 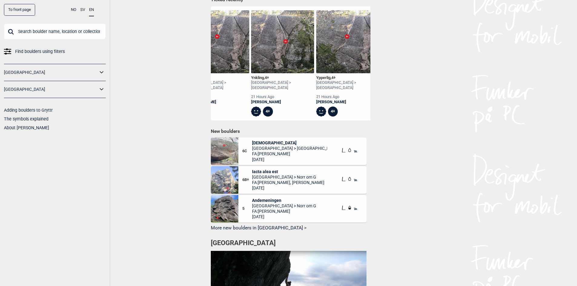 I want to click on button: SV, so click(x=83, y=10).